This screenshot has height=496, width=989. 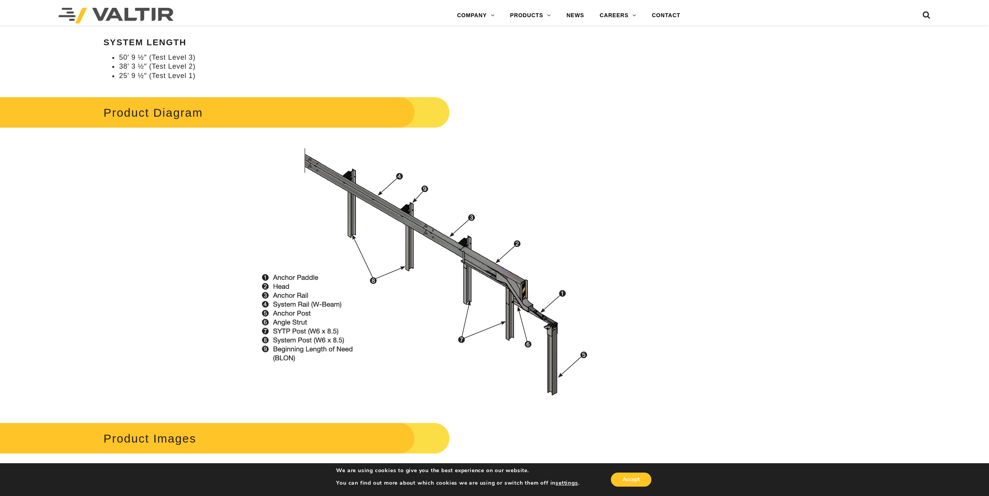 What do you see at coordinates (116, 16) in the screenshot?
I see `img: Valtir` at bounding box center [116, 16].